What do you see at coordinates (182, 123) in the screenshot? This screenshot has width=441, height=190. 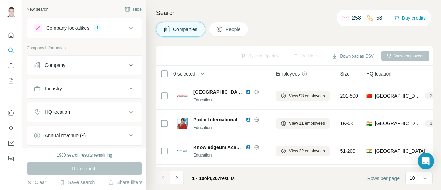 I see `img: Logo of Podar International School IB AND International Board` at bounding box center [182, 123].